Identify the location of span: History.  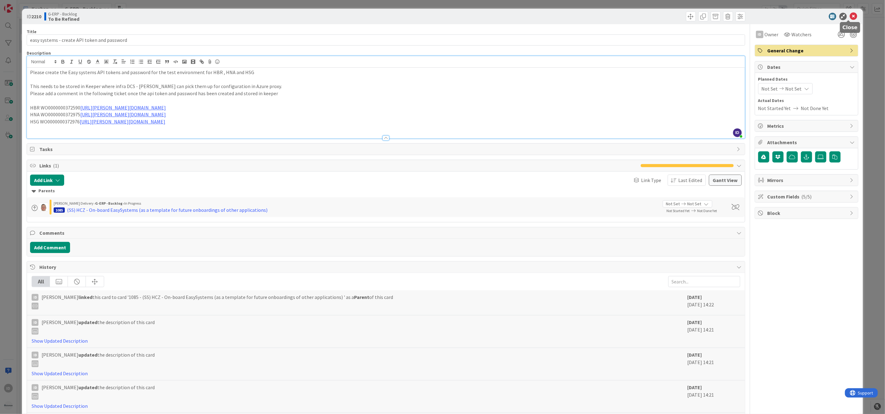
(386, 267).